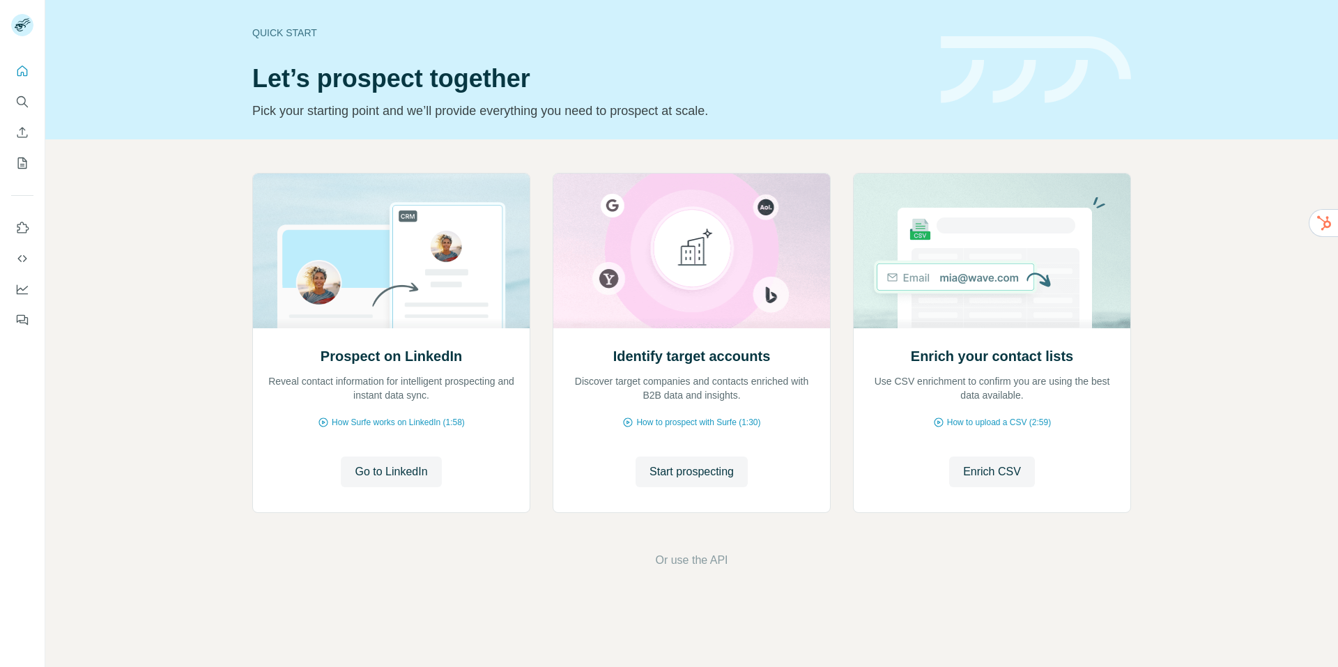 The width and height of the screenshot is (1338, 667). I want to click on h2: Prospect on LinkedIn, so click(391, 356).